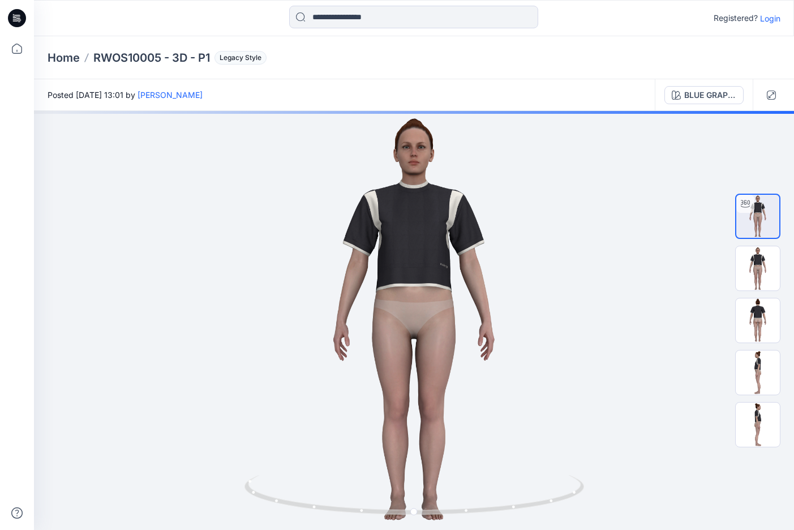 This screenshot has height=530, width=794. I want to click on img: RWOS10005 - 3D - P1_BLUE GRAPHITE - SNOW WHITE - FRONT, so click(758, 268).